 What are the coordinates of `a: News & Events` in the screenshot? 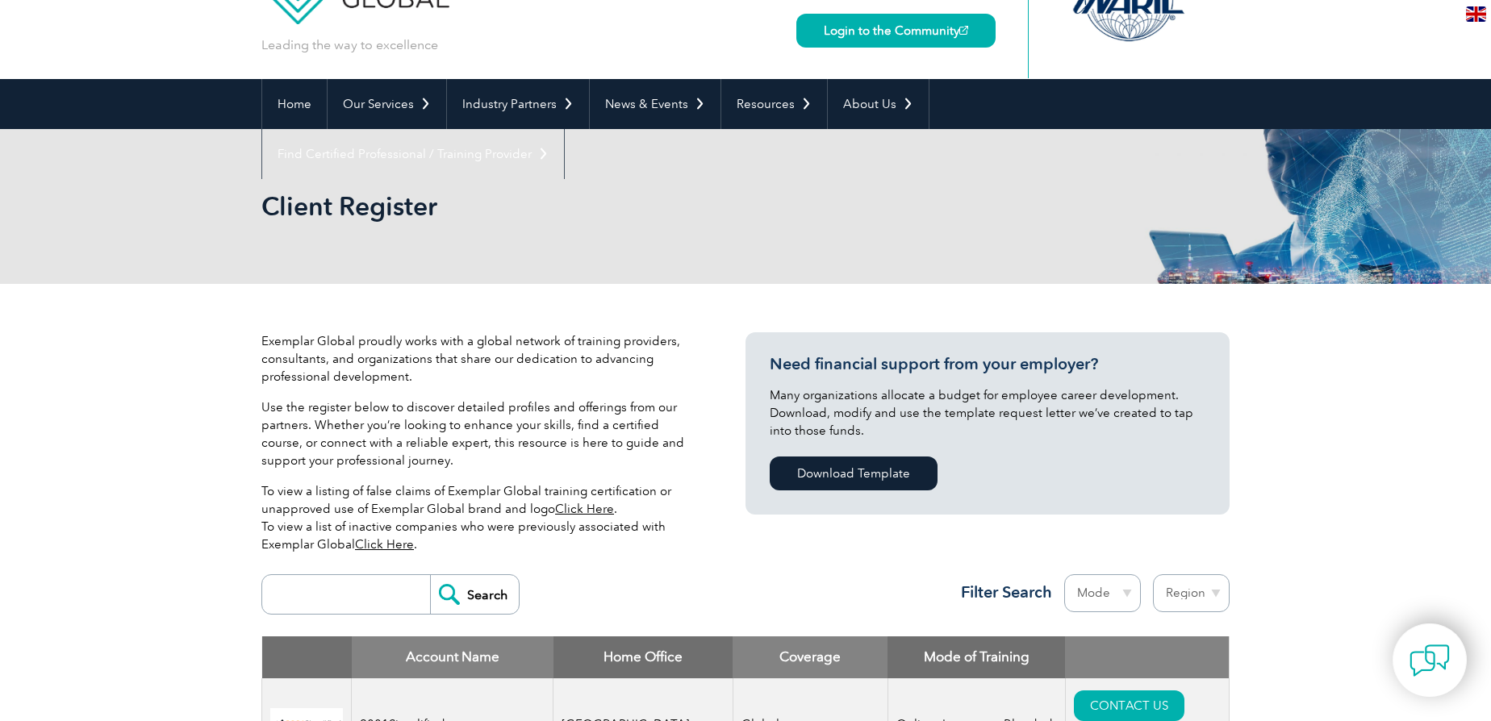 It's located at (655, 104).